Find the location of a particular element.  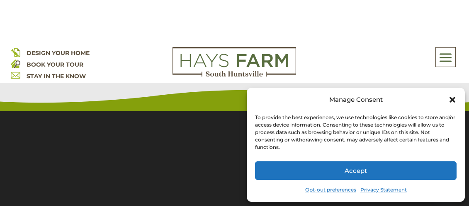

a: Opt-out preferences is located at coordinates (330, 190).